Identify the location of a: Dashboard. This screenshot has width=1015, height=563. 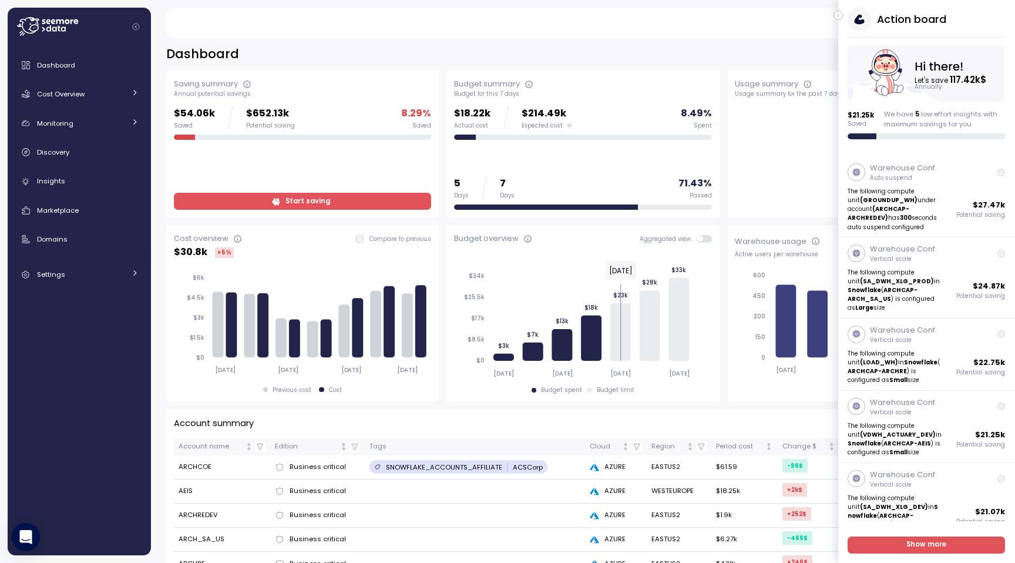
(79, 65).